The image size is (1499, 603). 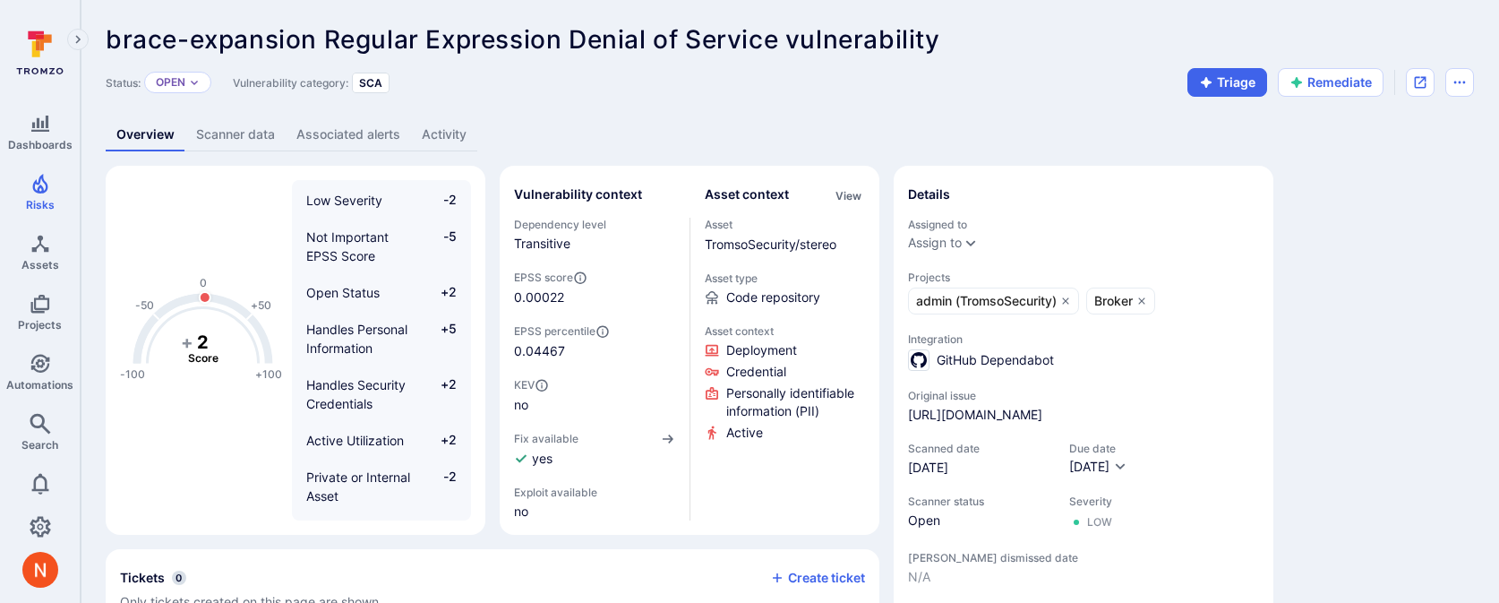 I want to click on span: Dashboards, so click(x=40, y=144).